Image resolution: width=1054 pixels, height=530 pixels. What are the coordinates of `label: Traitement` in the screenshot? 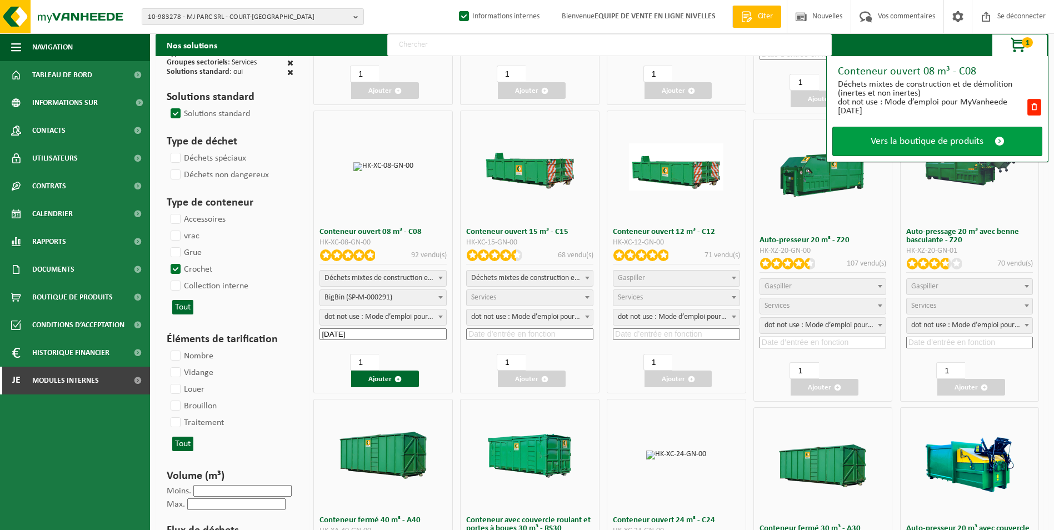 It's located at (196, 423).